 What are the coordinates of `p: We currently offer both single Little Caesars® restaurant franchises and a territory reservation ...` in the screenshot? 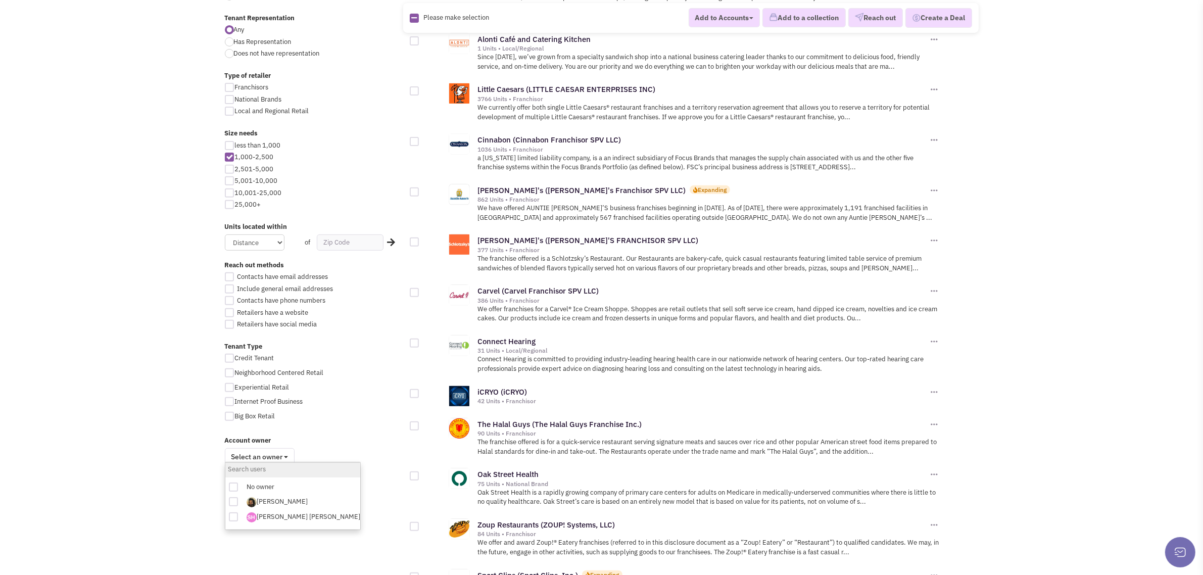 It's located at (708, 112).